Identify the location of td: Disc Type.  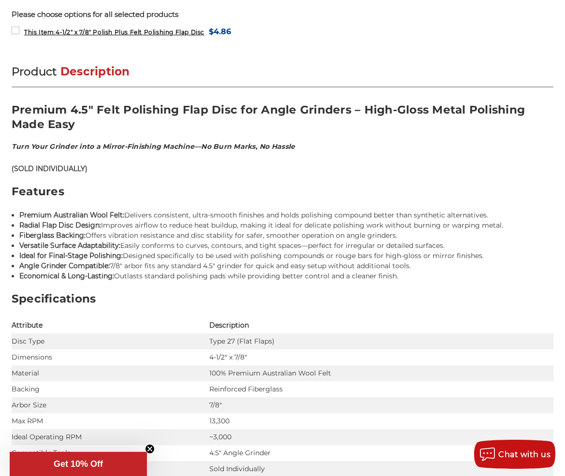
(110, 341).